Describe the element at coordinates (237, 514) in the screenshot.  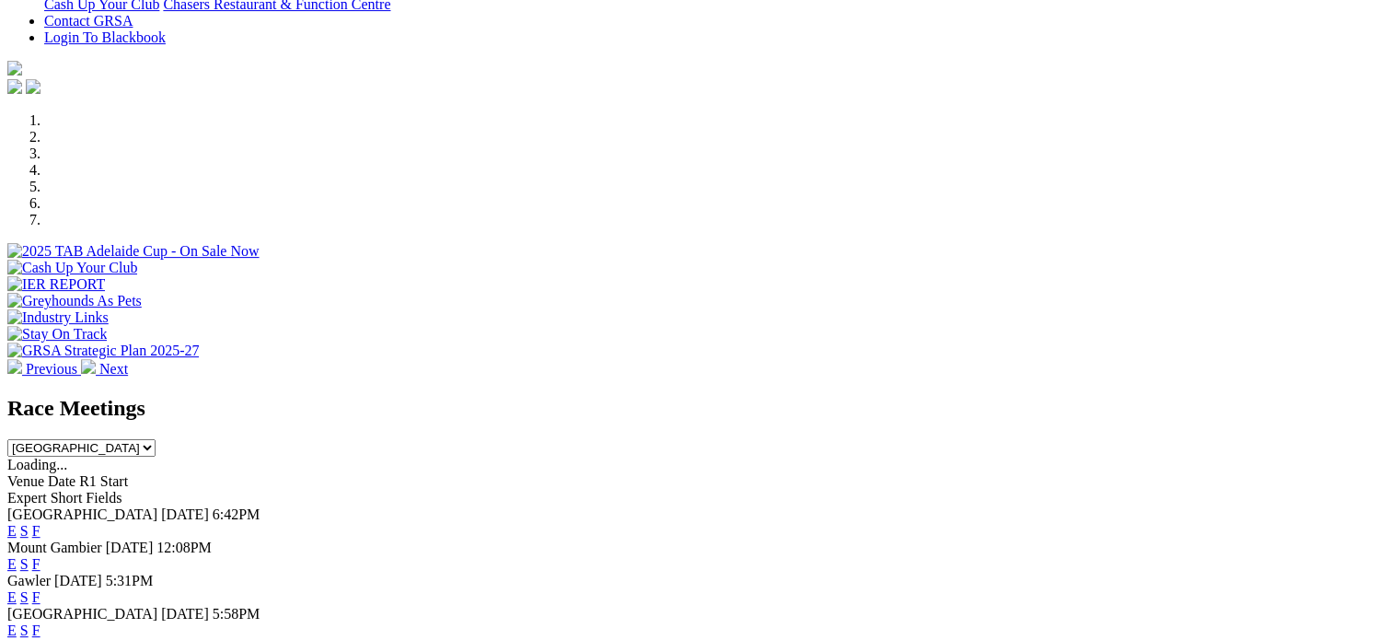
I see `span: 6:42PM` at that location.